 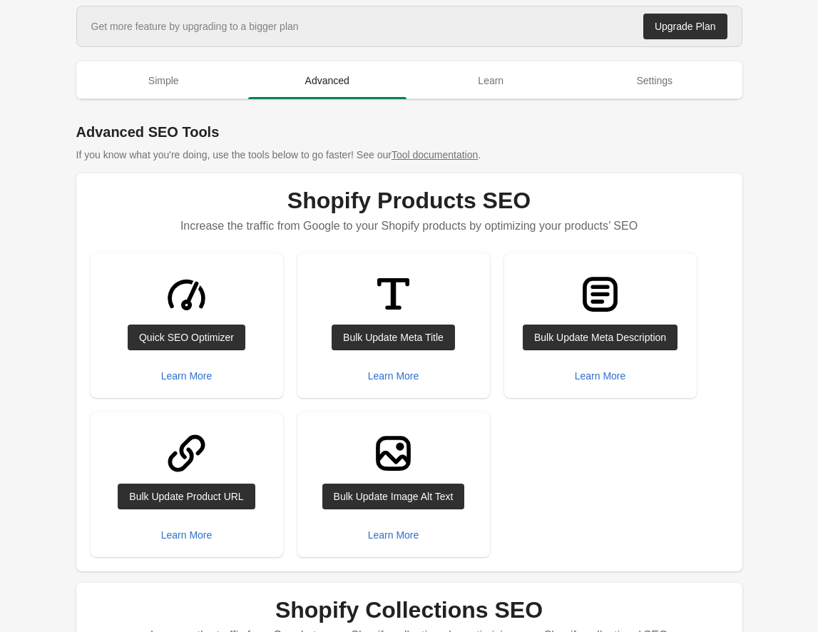 I want to click on h1: Advanced SEO Tools, so click(x=409, y=132).